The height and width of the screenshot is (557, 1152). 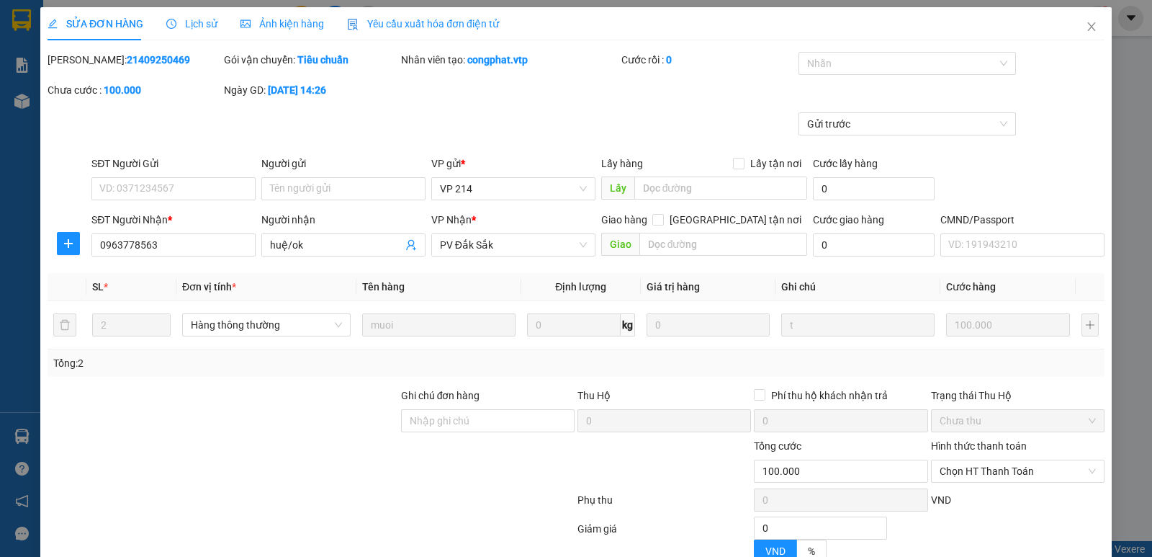 I want to click on span: Giá trị hàng, so click(x=673, y=287).